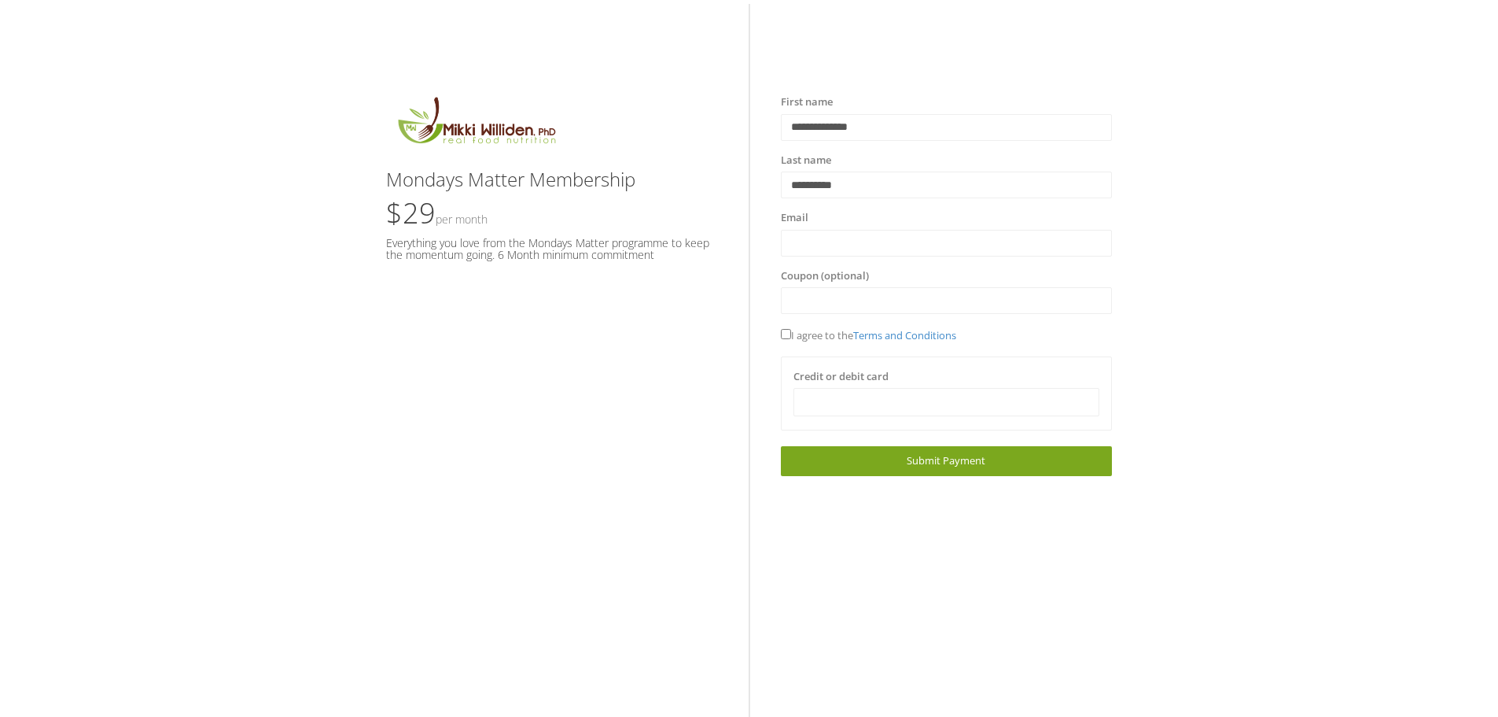  Describe the element at coordinates (946, 460) in the screenshot. I see `a: Submit Payment` at that location.